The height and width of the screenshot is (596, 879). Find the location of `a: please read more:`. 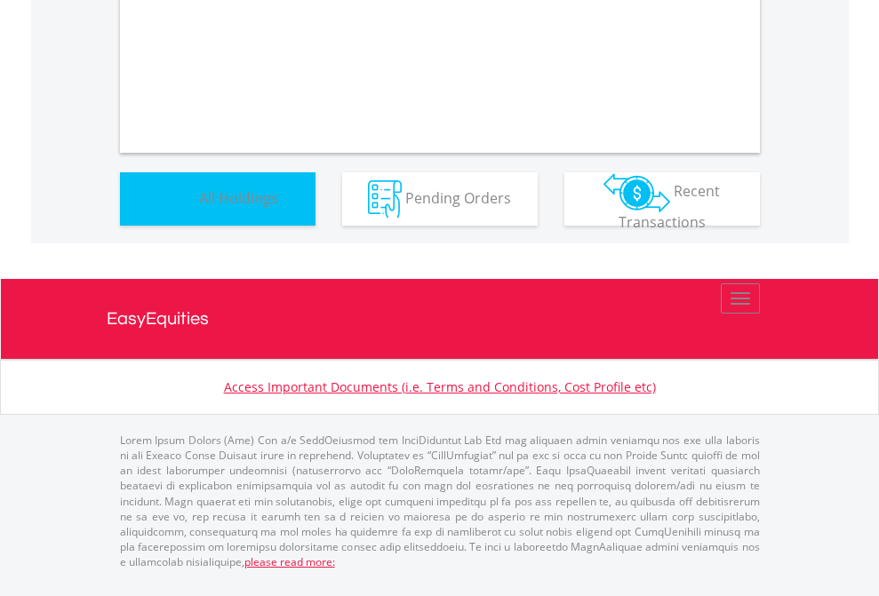

a: please read more: is located at coordinates (290, 562).